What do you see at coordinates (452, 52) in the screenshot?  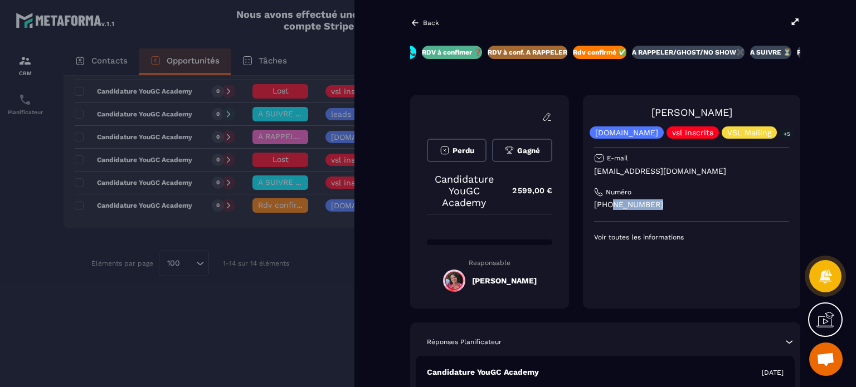 I see `p: RDV à confimer ❓` at bounding box center [452, 52].